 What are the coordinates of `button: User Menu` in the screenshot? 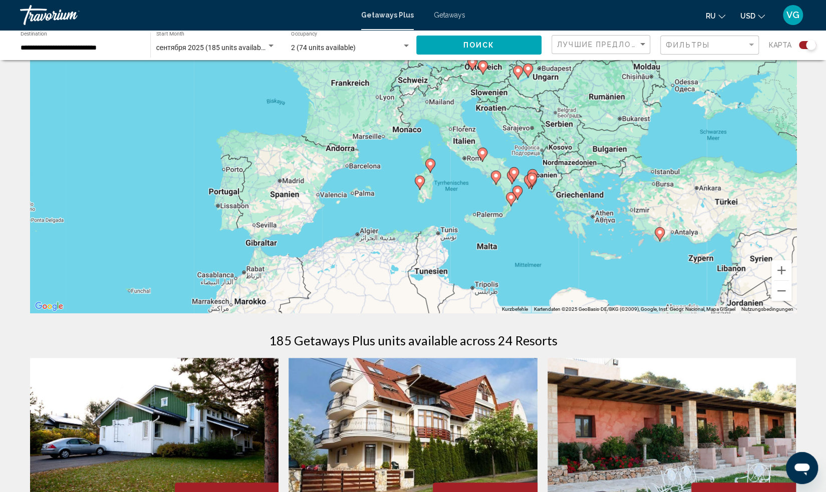 It's located at (793, 15).